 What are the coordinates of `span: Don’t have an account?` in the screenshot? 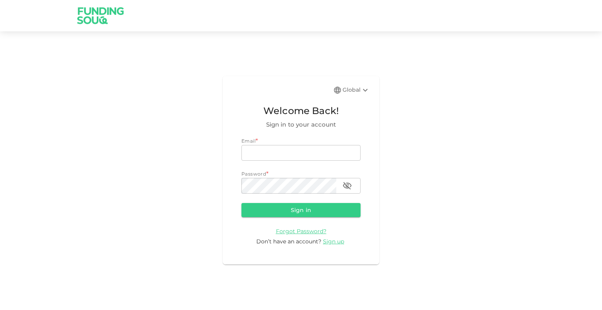 It's located at (289, 242).